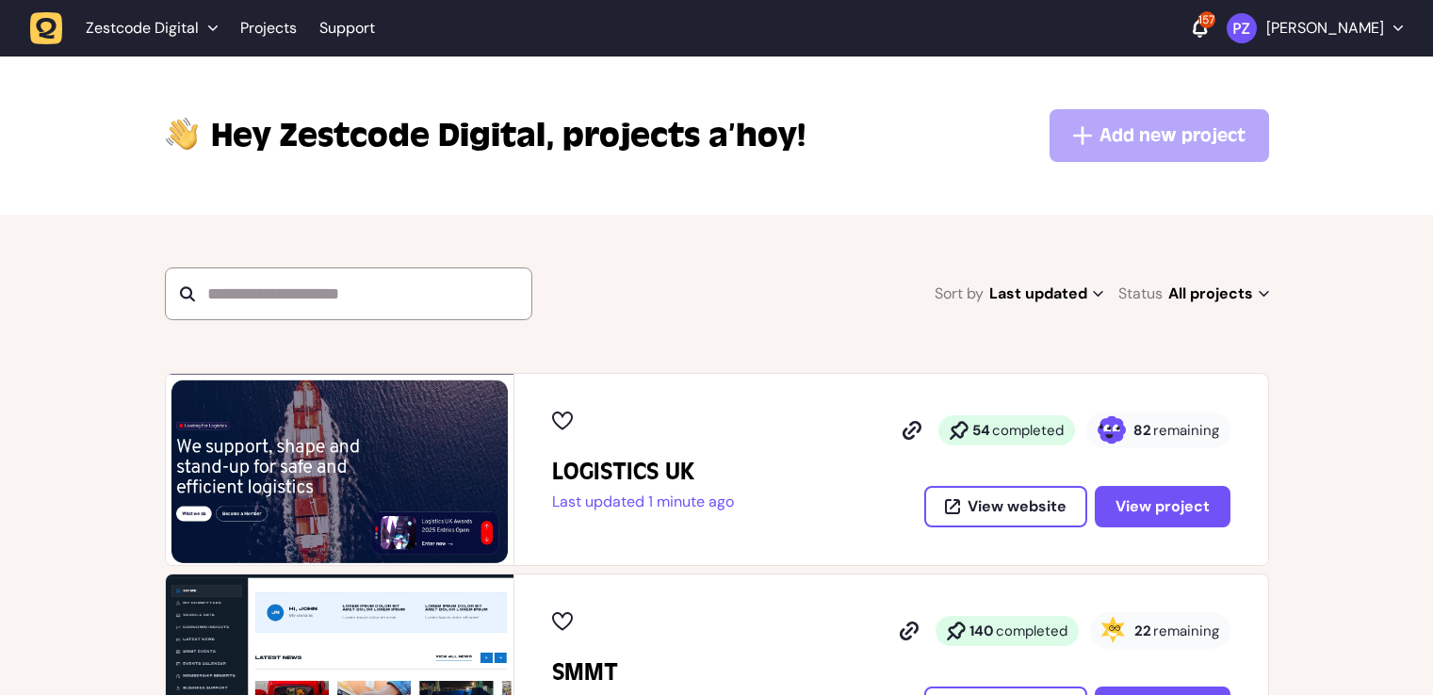  Describe the element at coordinates (1218, 294) in the screenshot. I see `span: All projects` at that location.